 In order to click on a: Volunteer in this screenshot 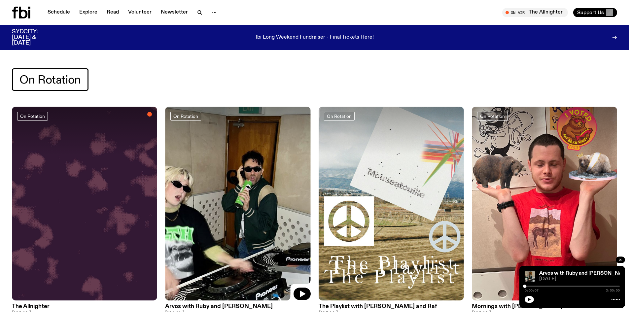, I will do `click(140, 13)`.